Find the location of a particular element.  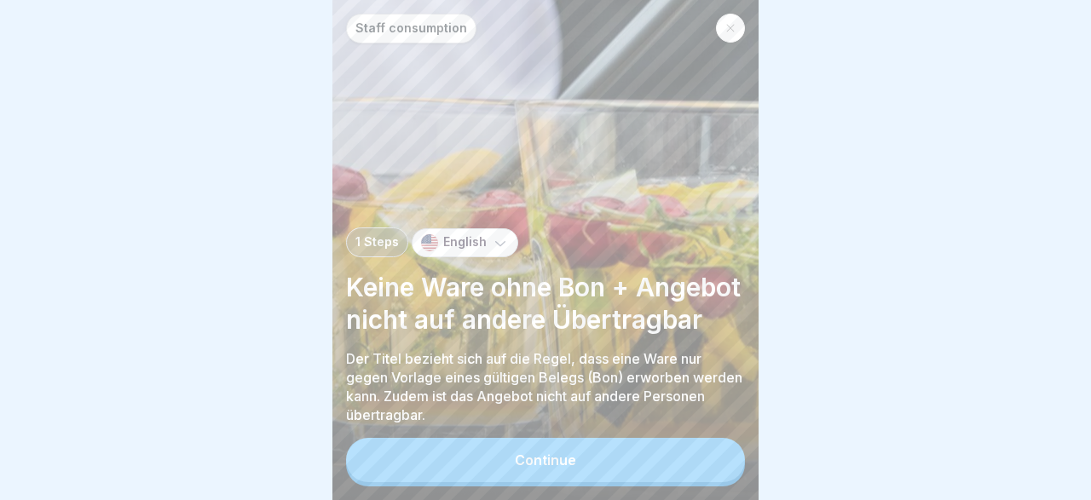

p: Der Titel bezieht sich auf die Regel, dass eine Ware nur gegen Vorlage eines gültigen Belegs (Bon... is located at coordinates (546, 387).